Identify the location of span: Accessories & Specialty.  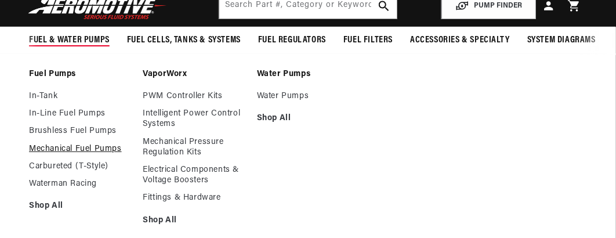
(460, 40).